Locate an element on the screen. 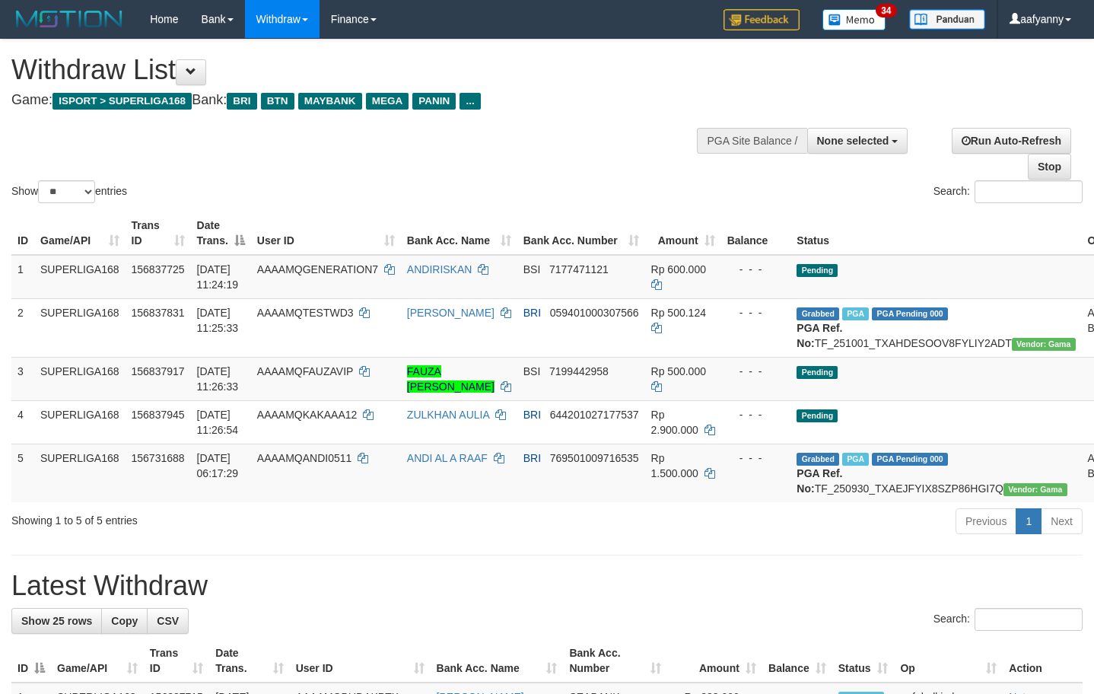  span: AAAAMQKAKAAA12 is located at coordinates (307, 415).